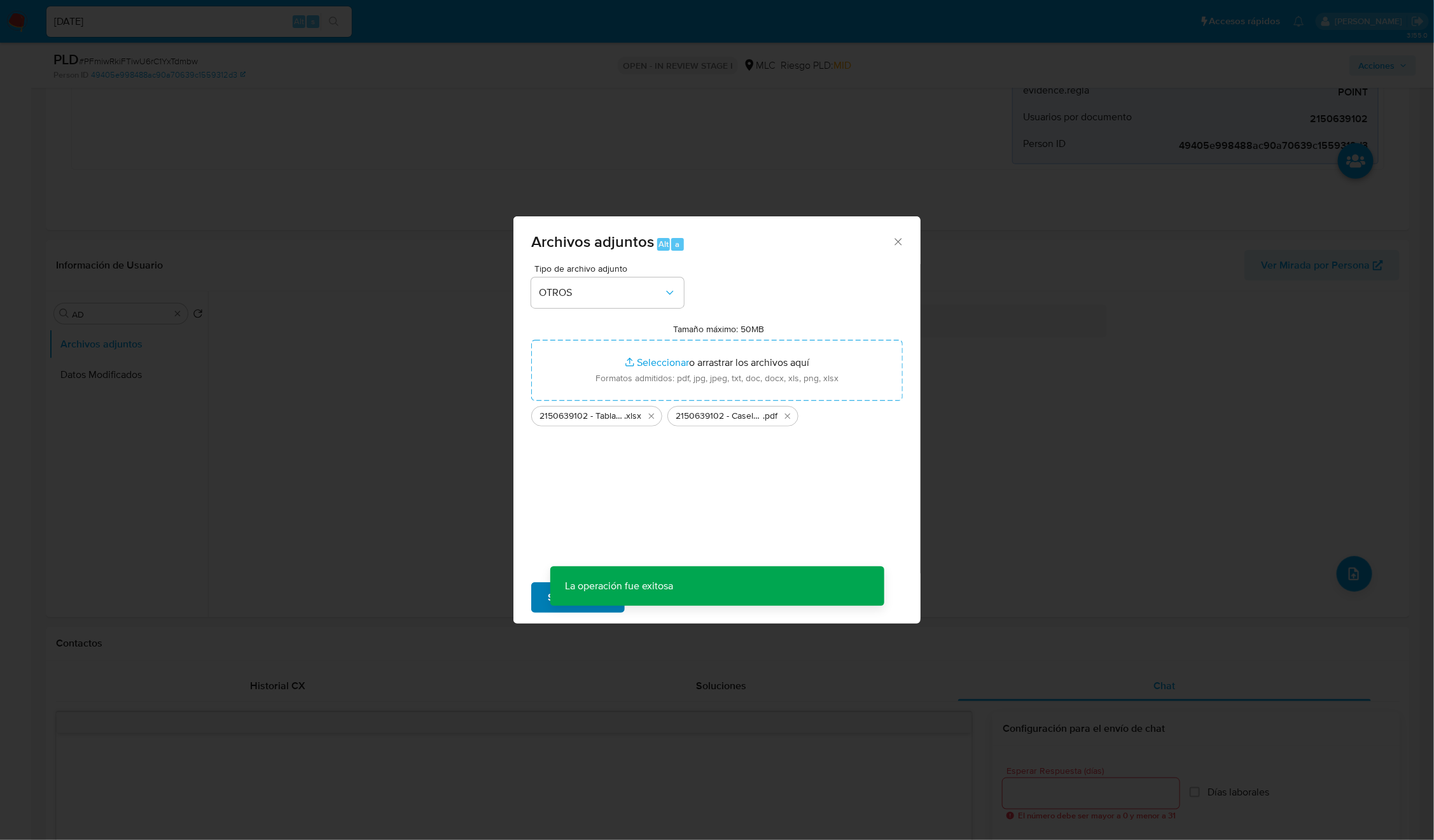 This screenshot has width=1434, height=840. I want to click on button: Subir archivo, so click(578, 597).